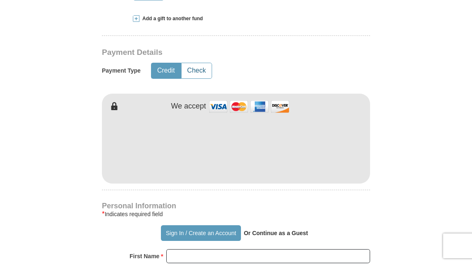 The image size is (472, 264). Describe the element at coordinates (189, 106) in the screenshot. I see `h4: We accept` at that location.